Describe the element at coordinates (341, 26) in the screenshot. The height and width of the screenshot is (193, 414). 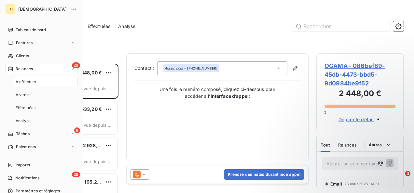
I see `input: Rechercher` at that location.